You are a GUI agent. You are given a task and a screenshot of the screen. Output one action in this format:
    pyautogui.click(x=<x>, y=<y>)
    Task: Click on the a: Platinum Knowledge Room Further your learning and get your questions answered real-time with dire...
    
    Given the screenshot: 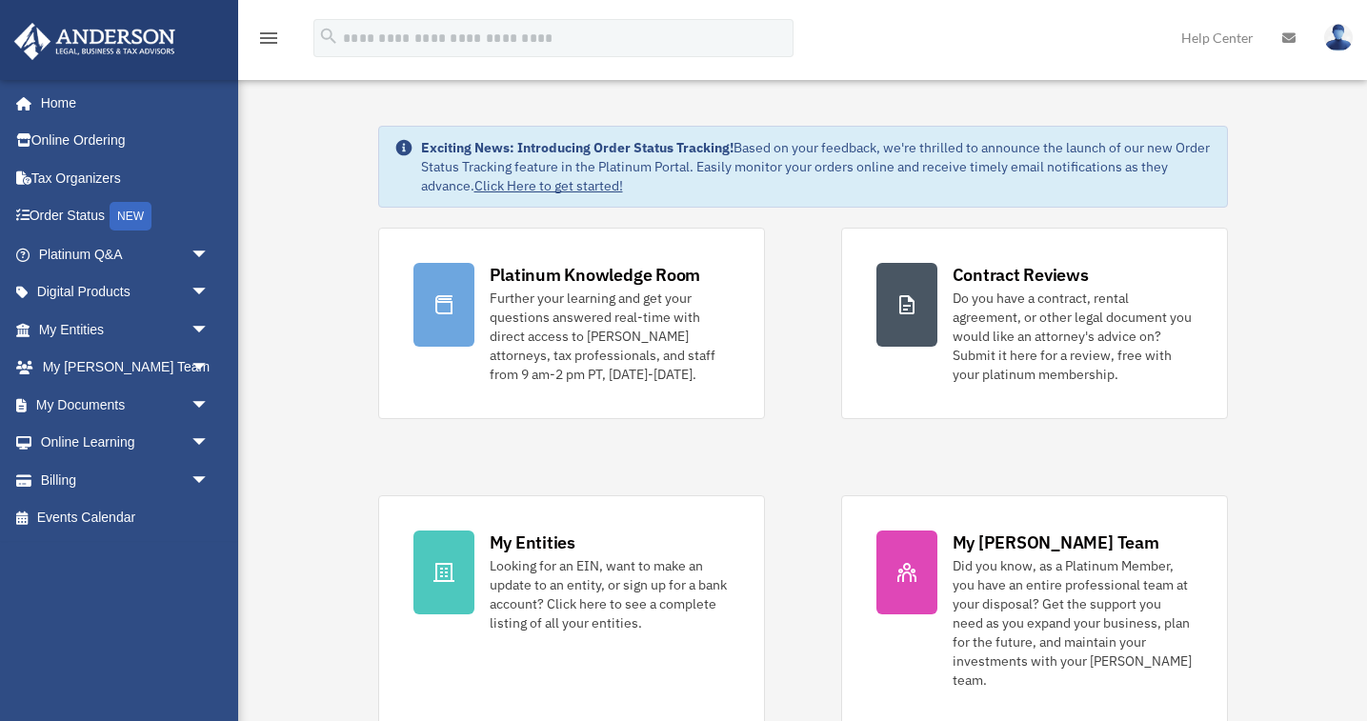 What is the action you would take?
    pyautogui.click(x=571, y=323)
    